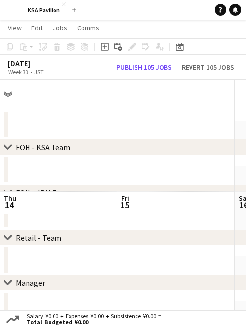 This screenshot has height=327, width=246. Describe the element at coordinates (37, 28) in the screenshot. I see `span: Edit` at that location.